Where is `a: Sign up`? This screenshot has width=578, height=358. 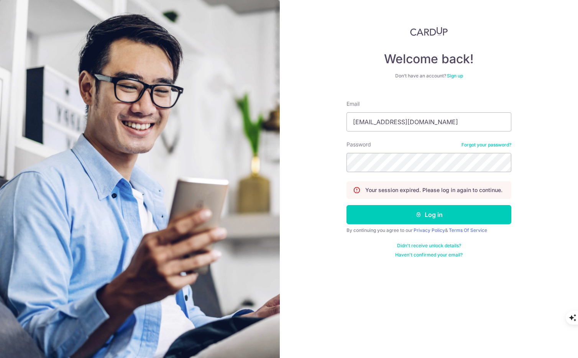 a: Sign up is located at coordinates (455, 76).